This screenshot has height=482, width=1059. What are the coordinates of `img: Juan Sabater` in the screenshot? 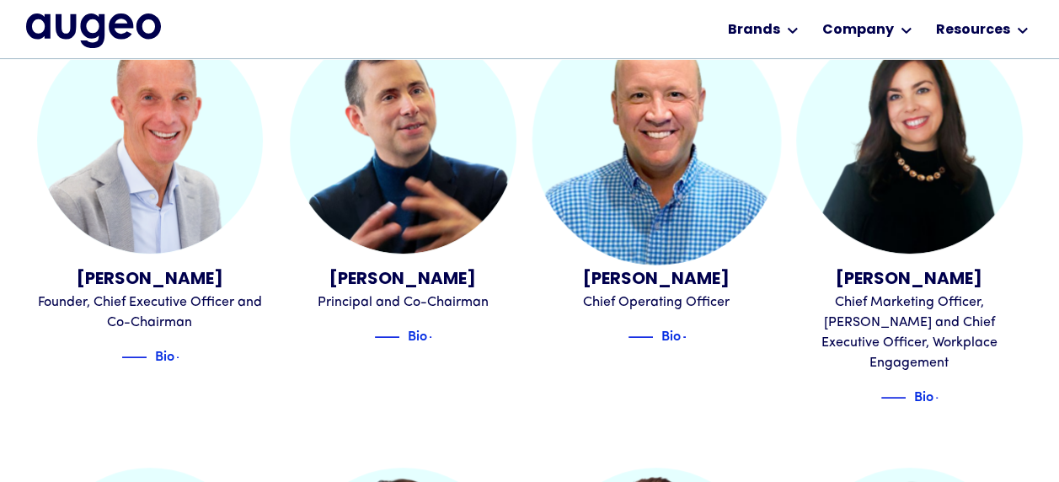 It's located at (403, 140).